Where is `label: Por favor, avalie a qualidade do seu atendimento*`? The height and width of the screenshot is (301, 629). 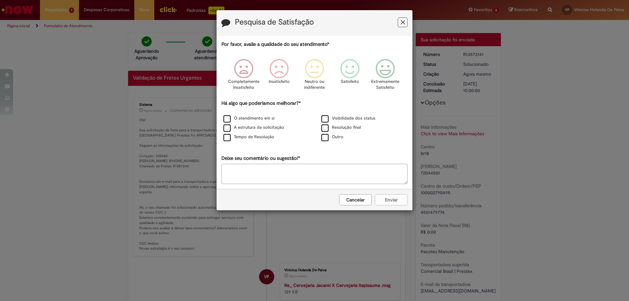 label: Por favor, avalie a qualidade do seu atendimento* is located at coordinates (275, 44).